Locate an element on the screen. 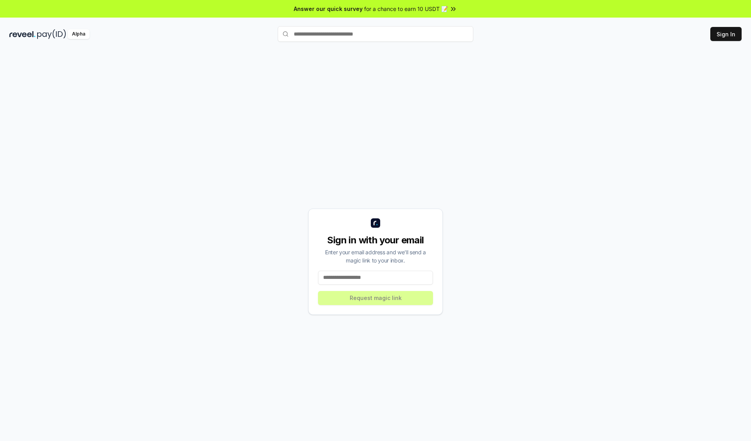 The height and width of the screenshot is (441, 751). span: for a chance to earn 10 USDT 📝 is located at coordinates (406, 9).